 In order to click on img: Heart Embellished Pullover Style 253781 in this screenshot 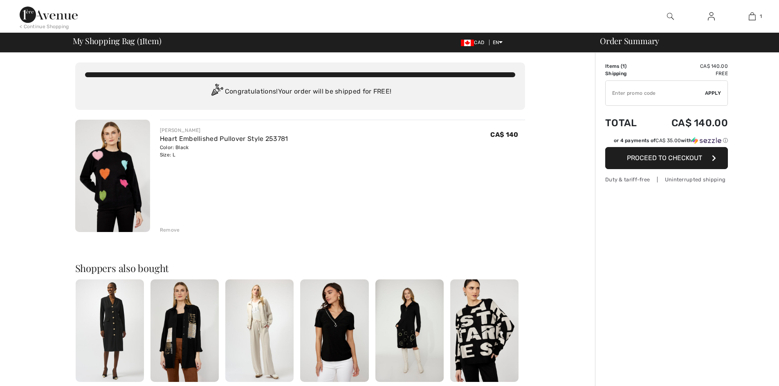, I will do `click(112, 176)`.